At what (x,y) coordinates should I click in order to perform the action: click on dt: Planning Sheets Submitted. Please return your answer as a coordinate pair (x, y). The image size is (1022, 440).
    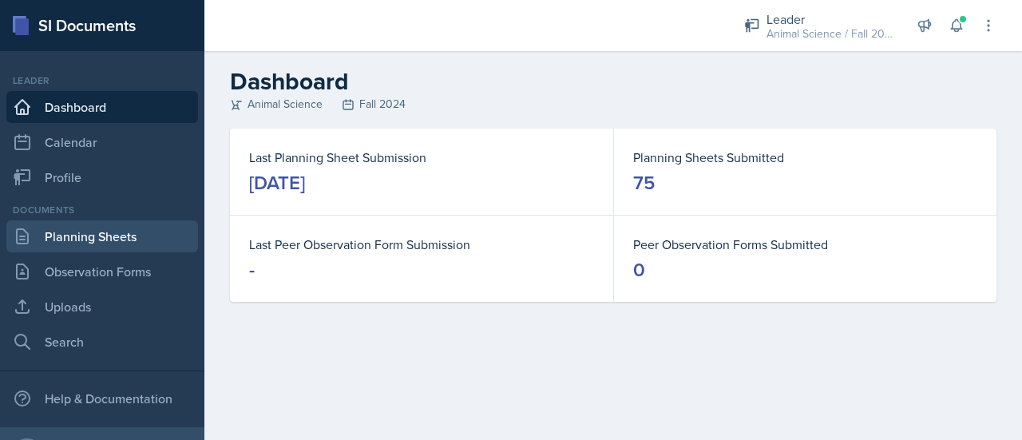
    Looking at the image, I should click on (805, 157).